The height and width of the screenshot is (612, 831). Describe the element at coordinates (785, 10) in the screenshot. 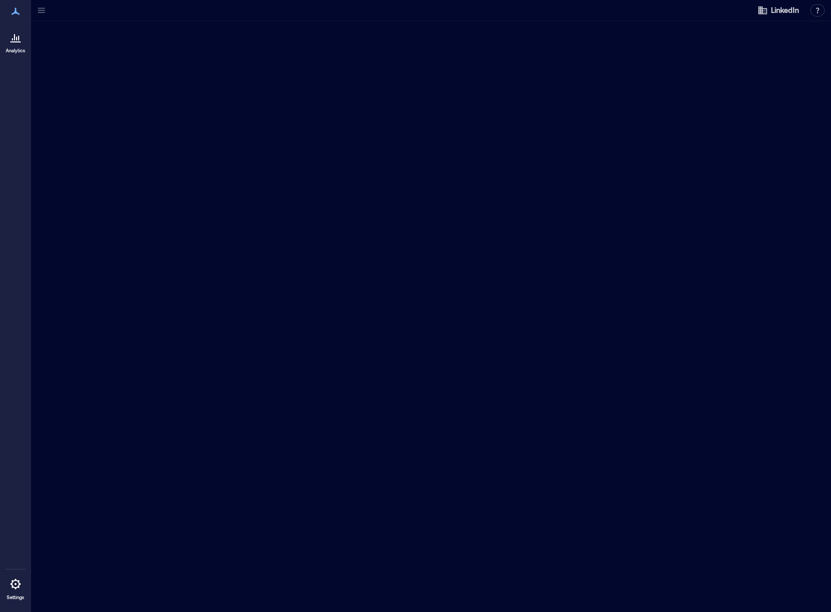

I see `span: LinkedIn` at that location.